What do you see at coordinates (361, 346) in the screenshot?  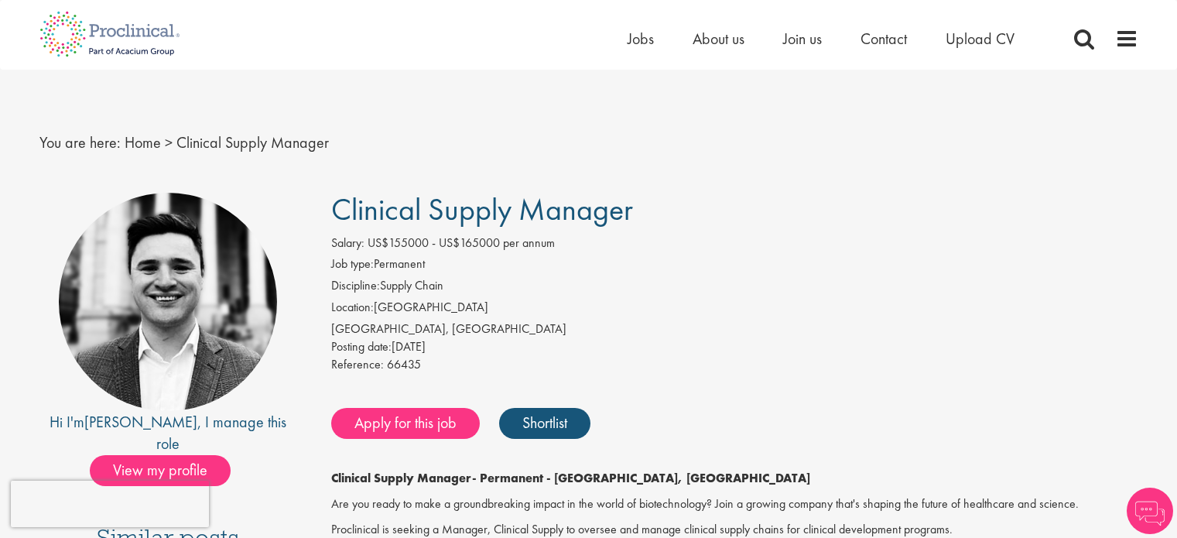 I see `span: Posting date:` at bounding box center [361, 346].